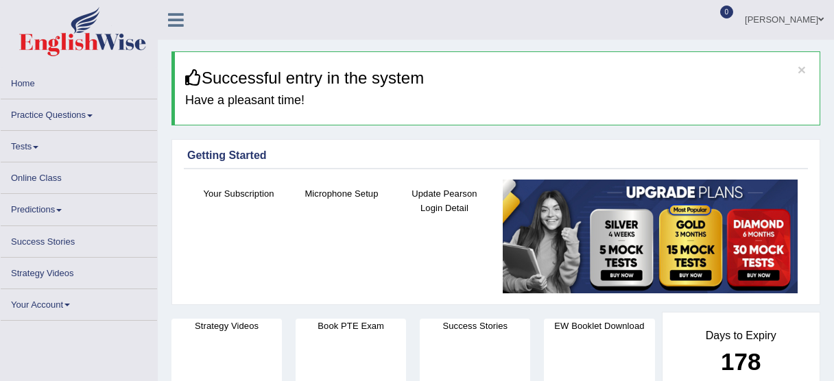  What do you see at coordinates (79, 303) in the screenshot?
I see `a: Your Account` at bounding box center [79, 303].